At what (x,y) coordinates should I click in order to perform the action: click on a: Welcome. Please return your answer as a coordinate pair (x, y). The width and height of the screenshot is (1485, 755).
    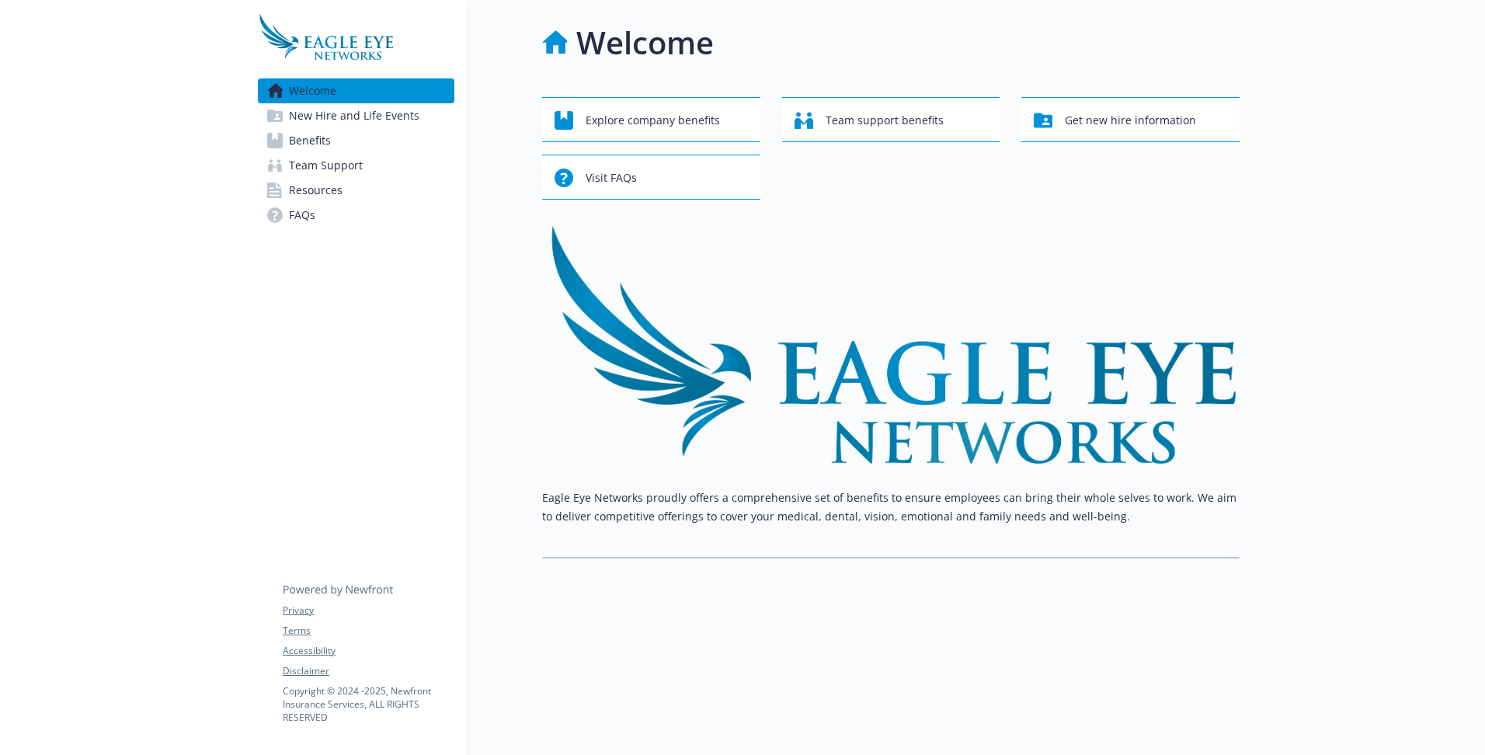
    Looking at the image, I should click on (356, 91).